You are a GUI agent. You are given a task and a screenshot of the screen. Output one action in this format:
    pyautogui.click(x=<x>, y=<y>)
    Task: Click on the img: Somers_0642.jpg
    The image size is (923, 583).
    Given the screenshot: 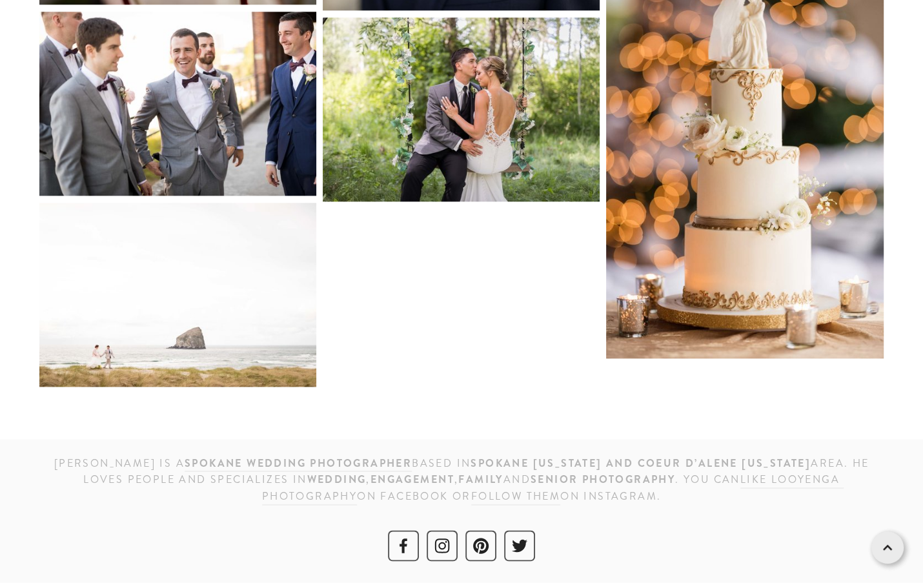 What is the action you would take?
    pyautogui.click(x=178, y=104)
    